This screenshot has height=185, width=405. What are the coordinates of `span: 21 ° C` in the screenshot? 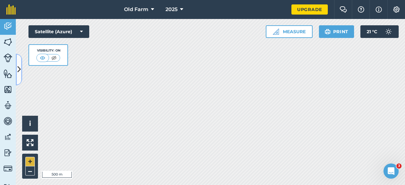 It's located at (372, 32).